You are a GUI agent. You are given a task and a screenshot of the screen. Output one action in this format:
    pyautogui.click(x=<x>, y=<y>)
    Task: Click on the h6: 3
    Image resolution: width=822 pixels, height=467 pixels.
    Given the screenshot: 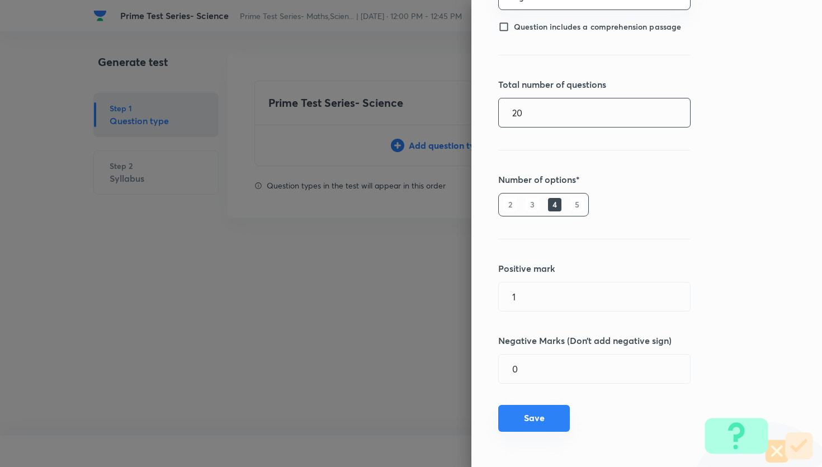 What is the action you would take?
    pyautogui.click(x=532, y=205)
    